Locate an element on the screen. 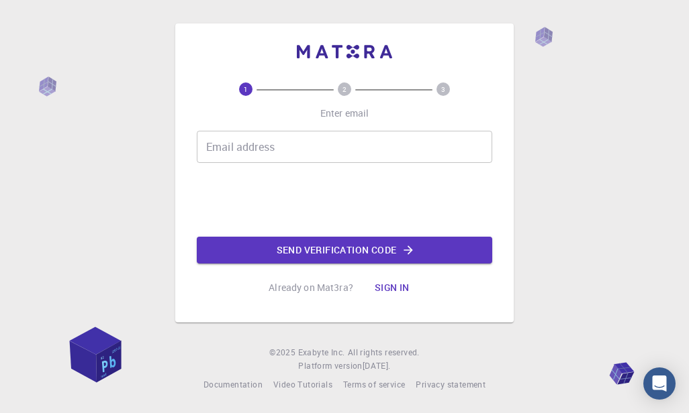 The image size is (689, 413). p: Already on Mat3ra? is located at coordinates (311, 288).